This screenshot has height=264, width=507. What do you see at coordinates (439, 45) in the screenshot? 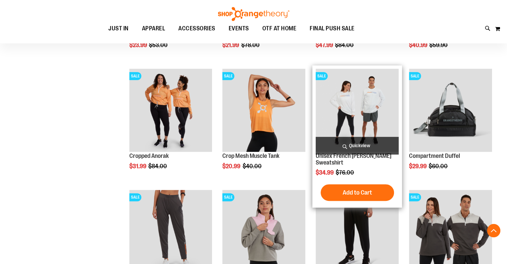
I see `span: $59.90` at bounding box center [439, 45].